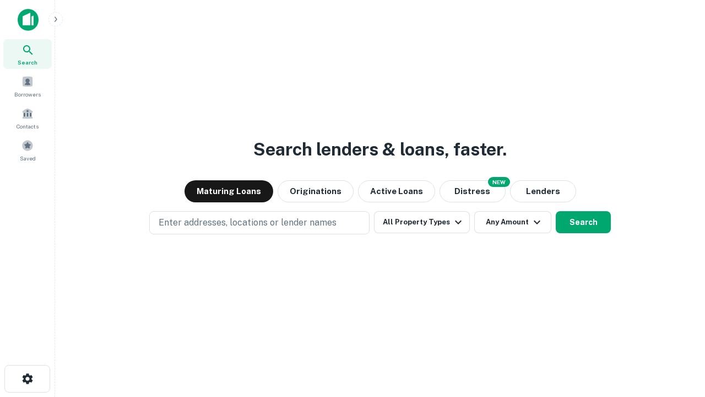  I want to click on button: Lenders, so click(543, 191).